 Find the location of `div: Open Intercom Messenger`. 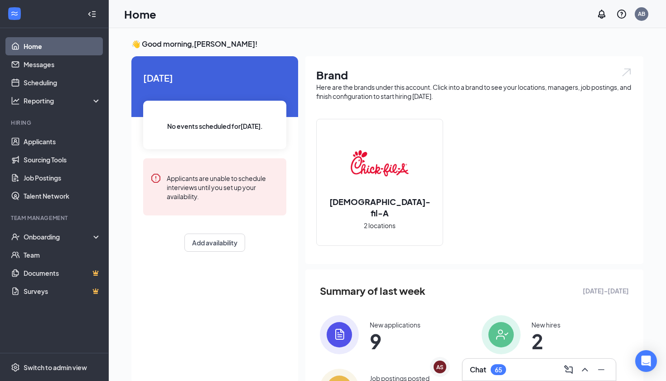

div: Open Intercom Messenger is located at coordinates (646, 361).